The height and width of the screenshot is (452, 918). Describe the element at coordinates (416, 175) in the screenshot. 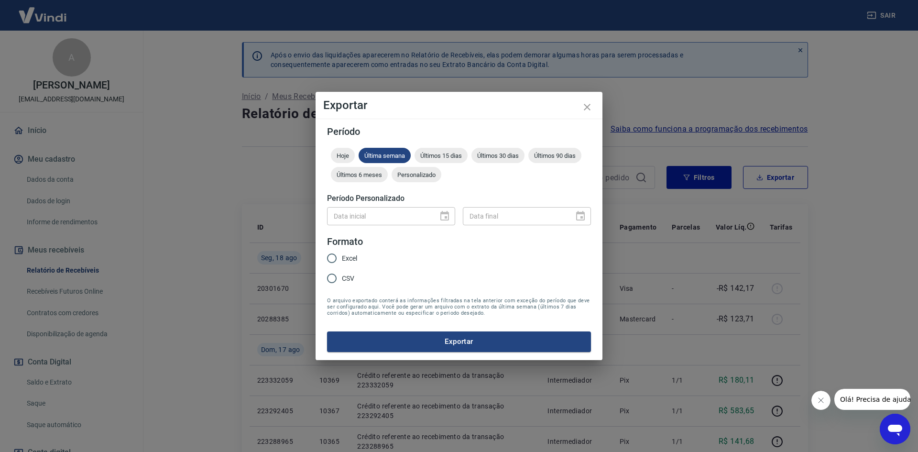

I see `span: Personalizado` at that location.